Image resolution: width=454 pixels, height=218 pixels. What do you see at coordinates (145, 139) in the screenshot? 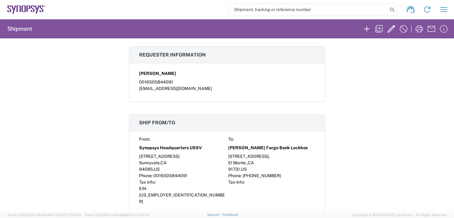
I see `span: From:` at bounding box center [145, 139].